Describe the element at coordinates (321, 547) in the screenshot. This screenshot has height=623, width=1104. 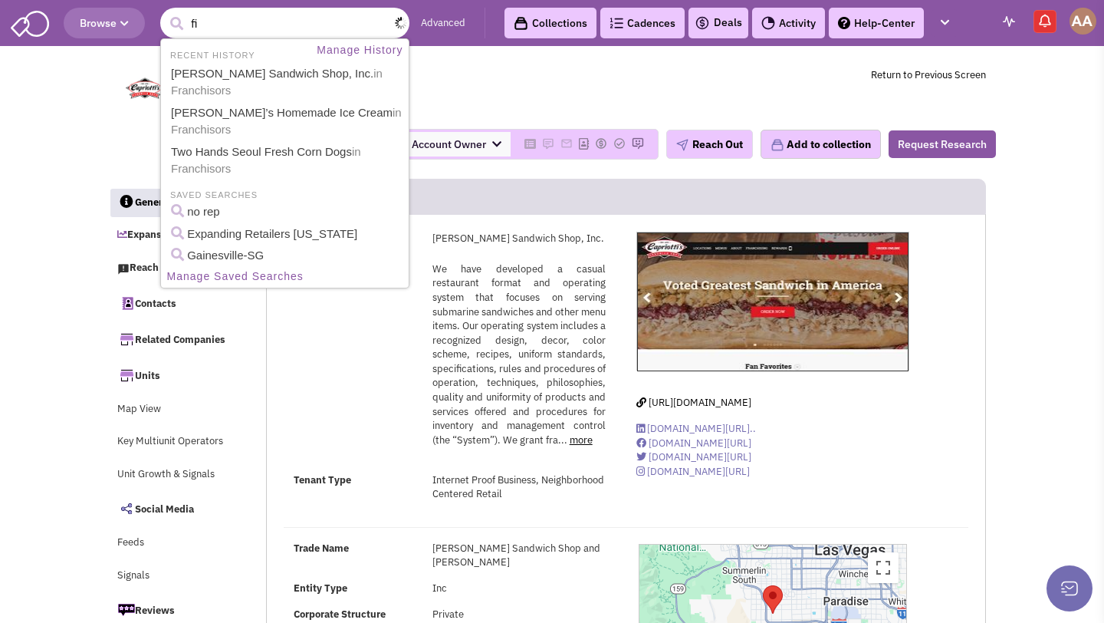
I see `b: Trade Name` at that location.